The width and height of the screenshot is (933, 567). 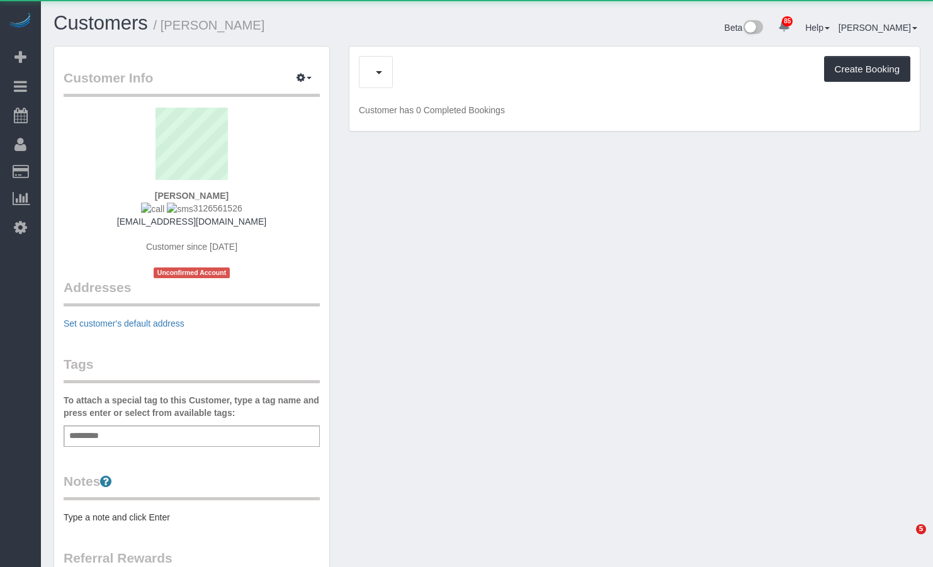 I want to click on img: call, so click(x=152, y=209).